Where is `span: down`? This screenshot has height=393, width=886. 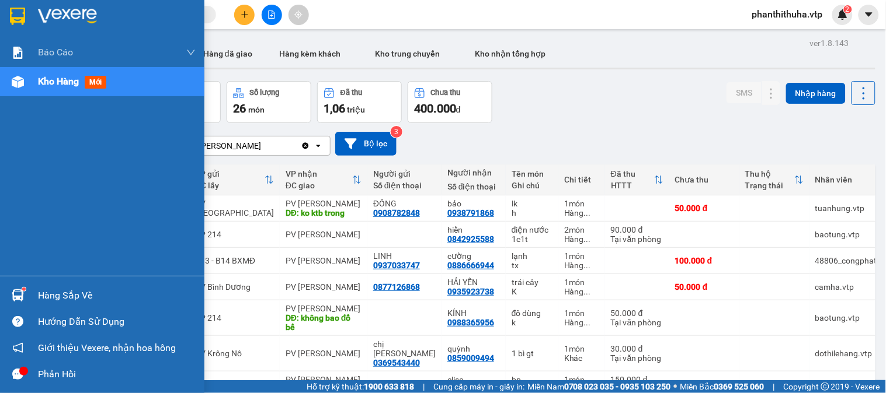
span: down is located at coordinates (191, 53).